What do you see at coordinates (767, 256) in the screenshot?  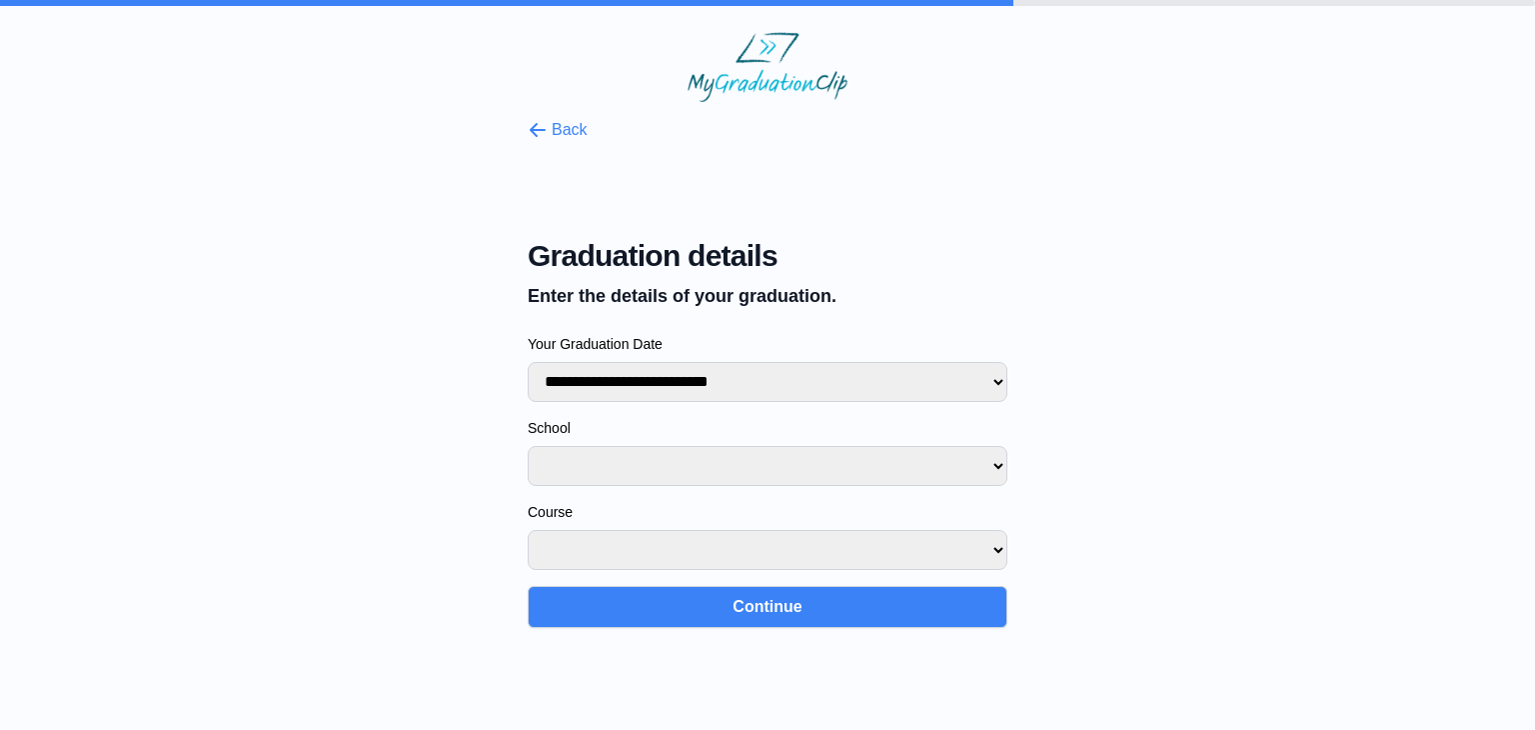 I see `span: Graduation details` at bounding box center [767, 256].